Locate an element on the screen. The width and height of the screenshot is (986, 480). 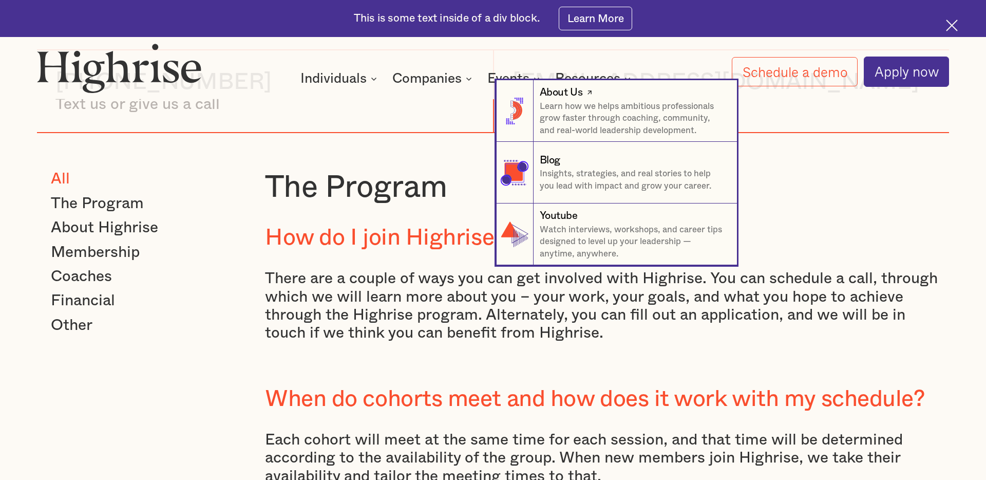
span: Coaches is located at coordinates (81, 276).